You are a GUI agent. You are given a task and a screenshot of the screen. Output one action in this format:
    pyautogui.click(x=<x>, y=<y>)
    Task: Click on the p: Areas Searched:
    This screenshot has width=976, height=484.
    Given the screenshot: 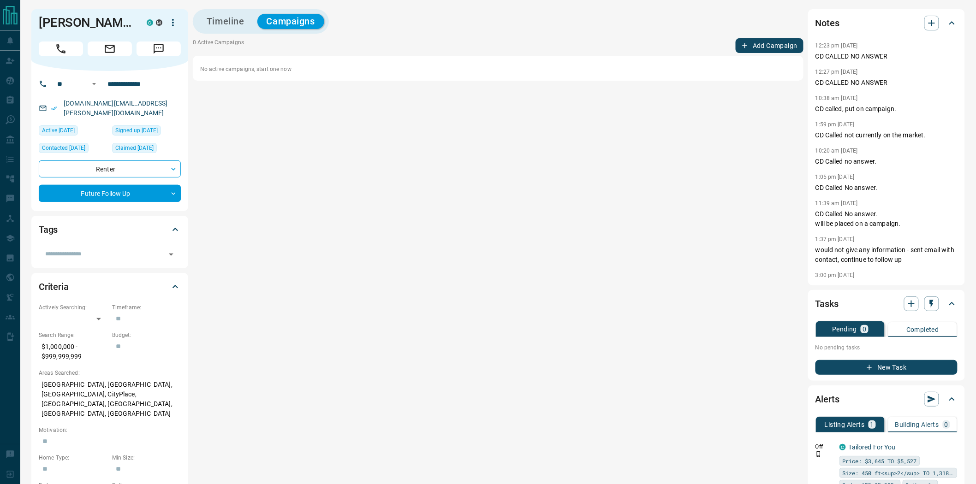 What is the action you would take?
    pyautogui.click(x=110, y=373)
    